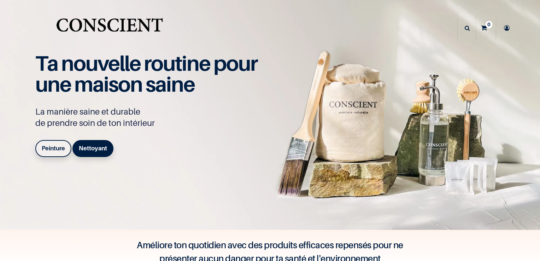 Image resolution: width=540 pixels, height=261 pixels. I want to click on span: Logo of Conscient, so click(109, 28).